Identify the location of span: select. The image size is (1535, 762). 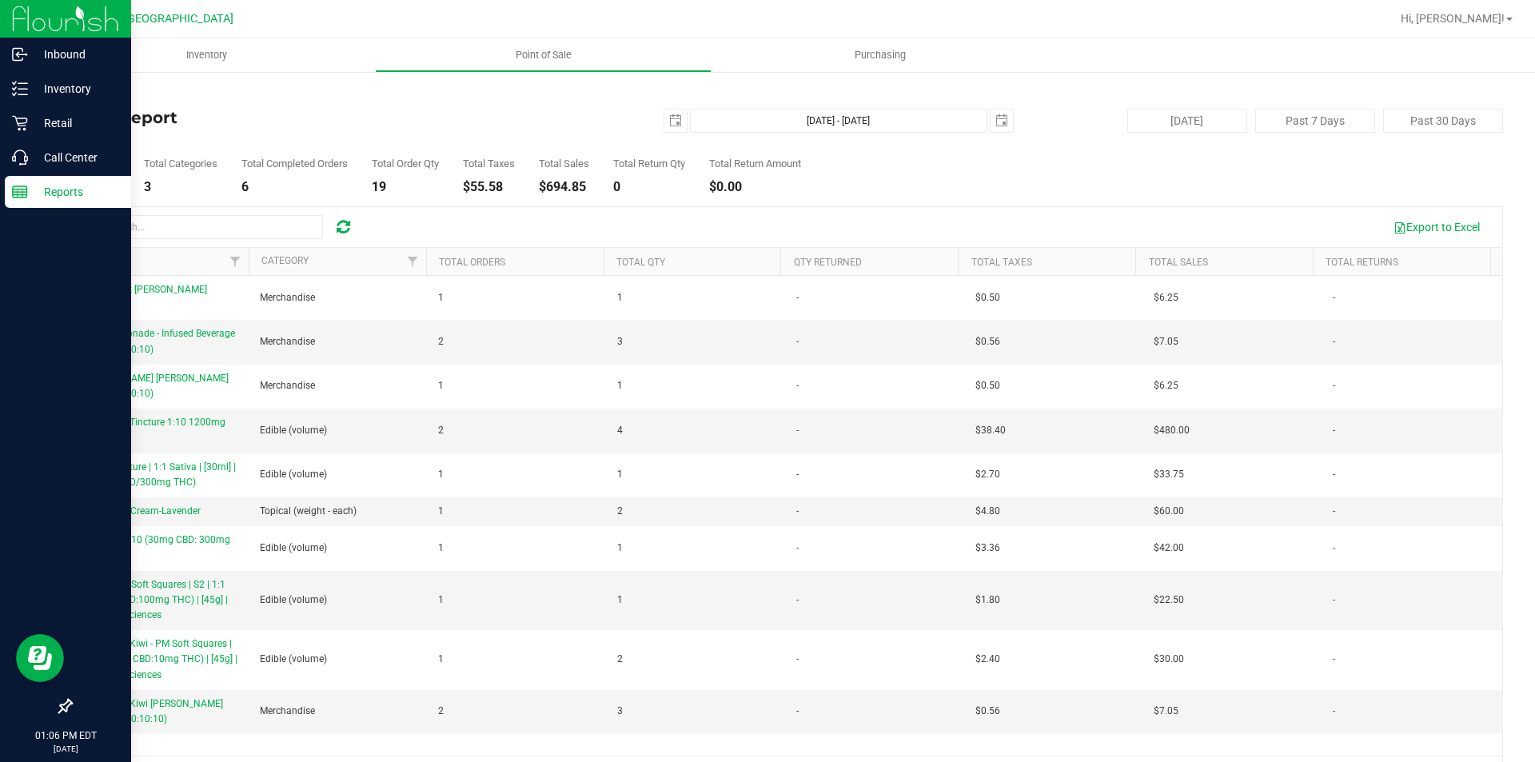
(1002, 121).